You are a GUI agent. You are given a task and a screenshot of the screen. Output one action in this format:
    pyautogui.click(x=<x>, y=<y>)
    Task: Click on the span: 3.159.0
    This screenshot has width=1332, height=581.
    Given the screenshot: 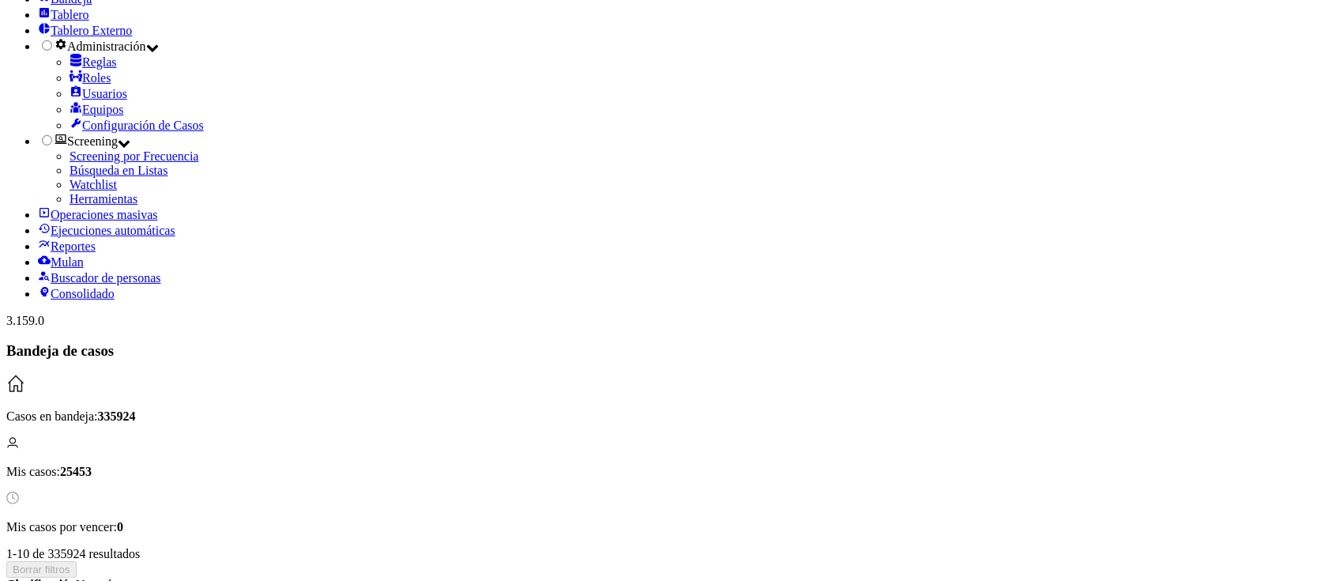 What is the action you would take?
    pyautogui.click(x=25, y=320)
    